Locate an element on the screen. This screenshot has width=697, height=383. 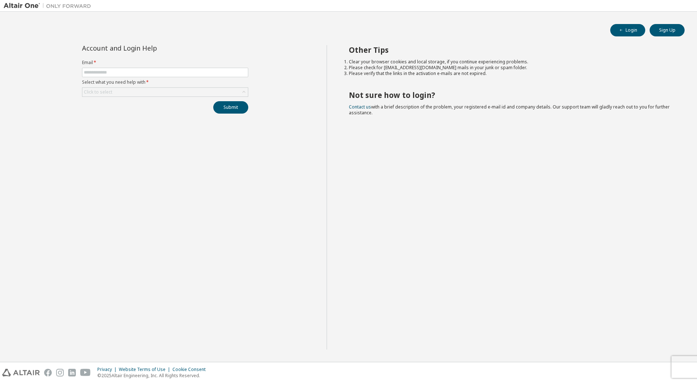
a: Contact us is located at coordinates (360, 107).